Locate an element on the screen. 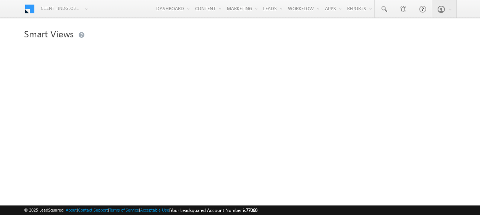 The height and width of the screenshot is (215, 480). a: About is located at coordinates (71, 210).